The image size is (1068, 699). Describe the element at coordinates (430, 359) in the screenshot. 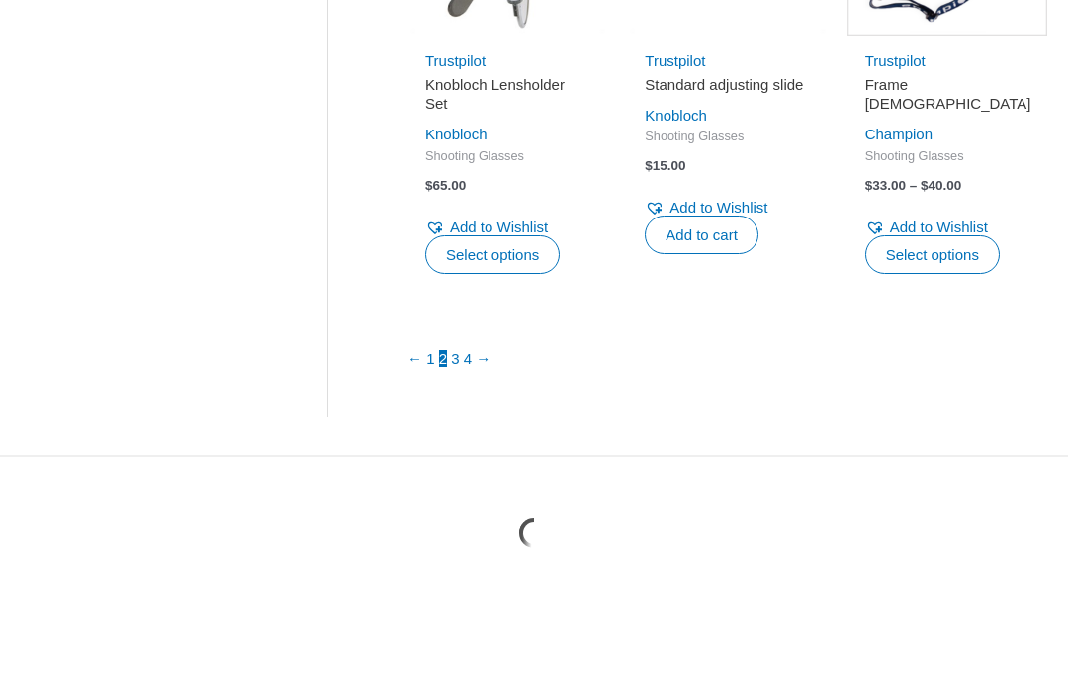

I see `a: Page 1` at that location.